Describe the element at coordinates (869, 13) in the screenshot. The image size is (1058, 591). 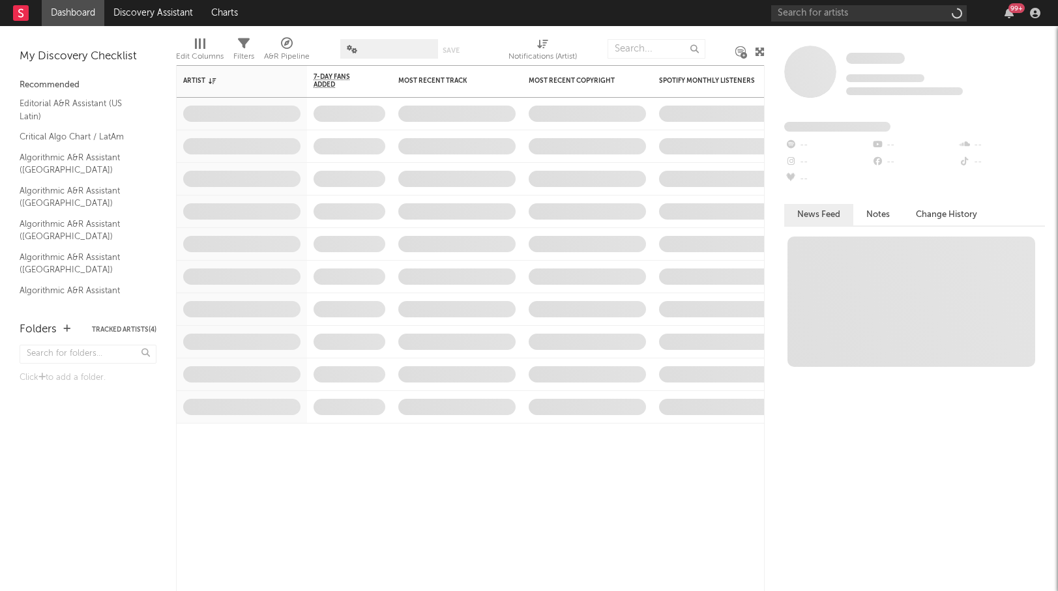
I see `input: Search for artists` at that location.